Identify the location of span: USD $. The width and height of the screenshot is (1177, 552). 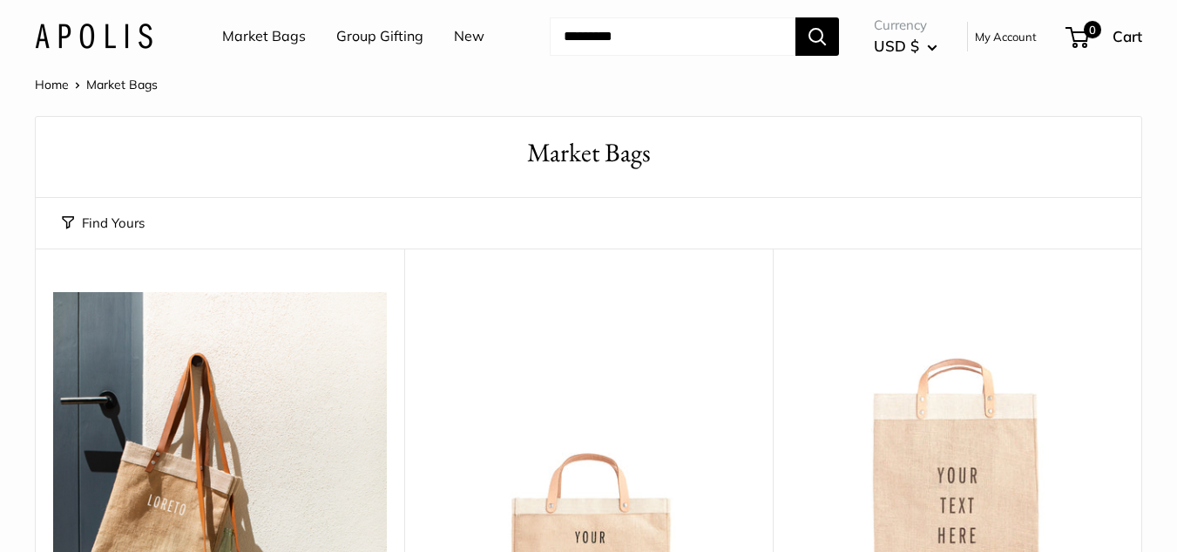
(897, 45).